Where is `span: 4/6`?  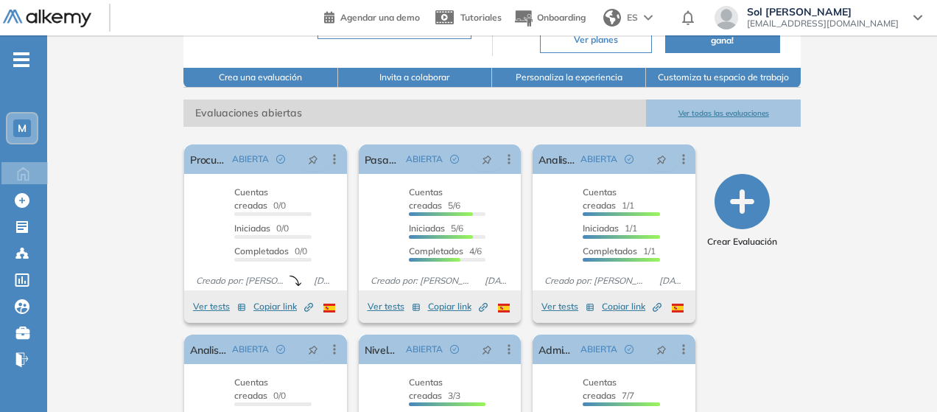
span: 4/6 is located at coordinates (445, 250).